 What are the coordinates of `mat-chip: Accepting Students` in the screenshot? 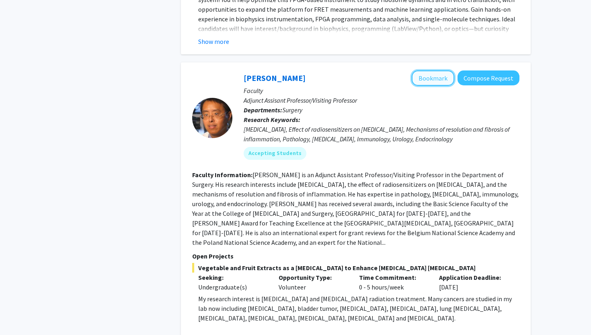 It's located at (275, 153).